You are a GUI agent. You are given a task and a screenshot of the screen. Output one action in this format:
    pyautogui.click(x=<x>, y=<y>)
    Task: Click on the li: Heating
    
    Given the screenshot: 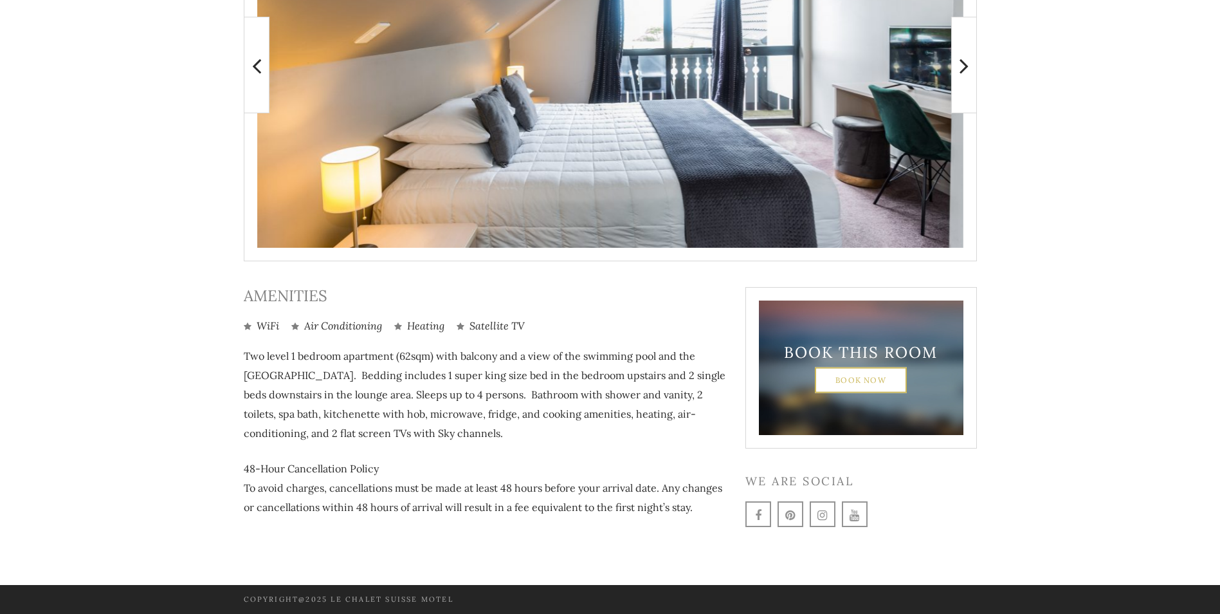 What is the action you would take?
    pyautogui.click(x=419, y=326)
    